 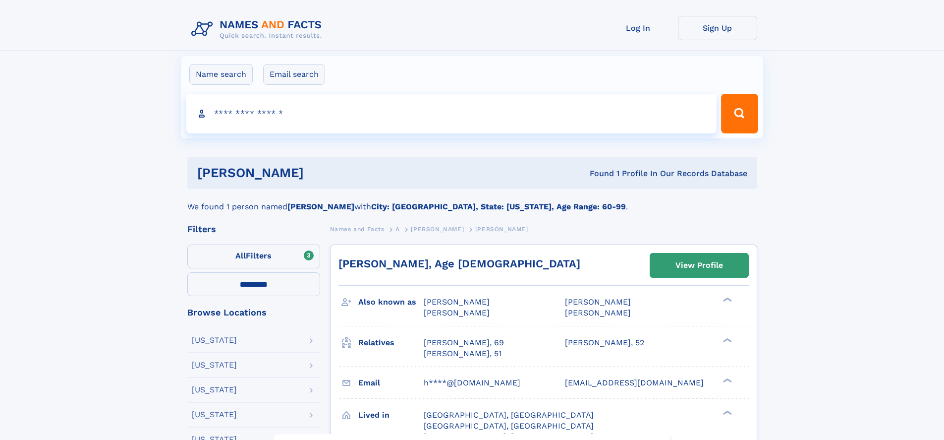 What do you see at coordinates (699, 265) in the screenshot?
I see `div: View Profile` at bounding box center [699, 265].